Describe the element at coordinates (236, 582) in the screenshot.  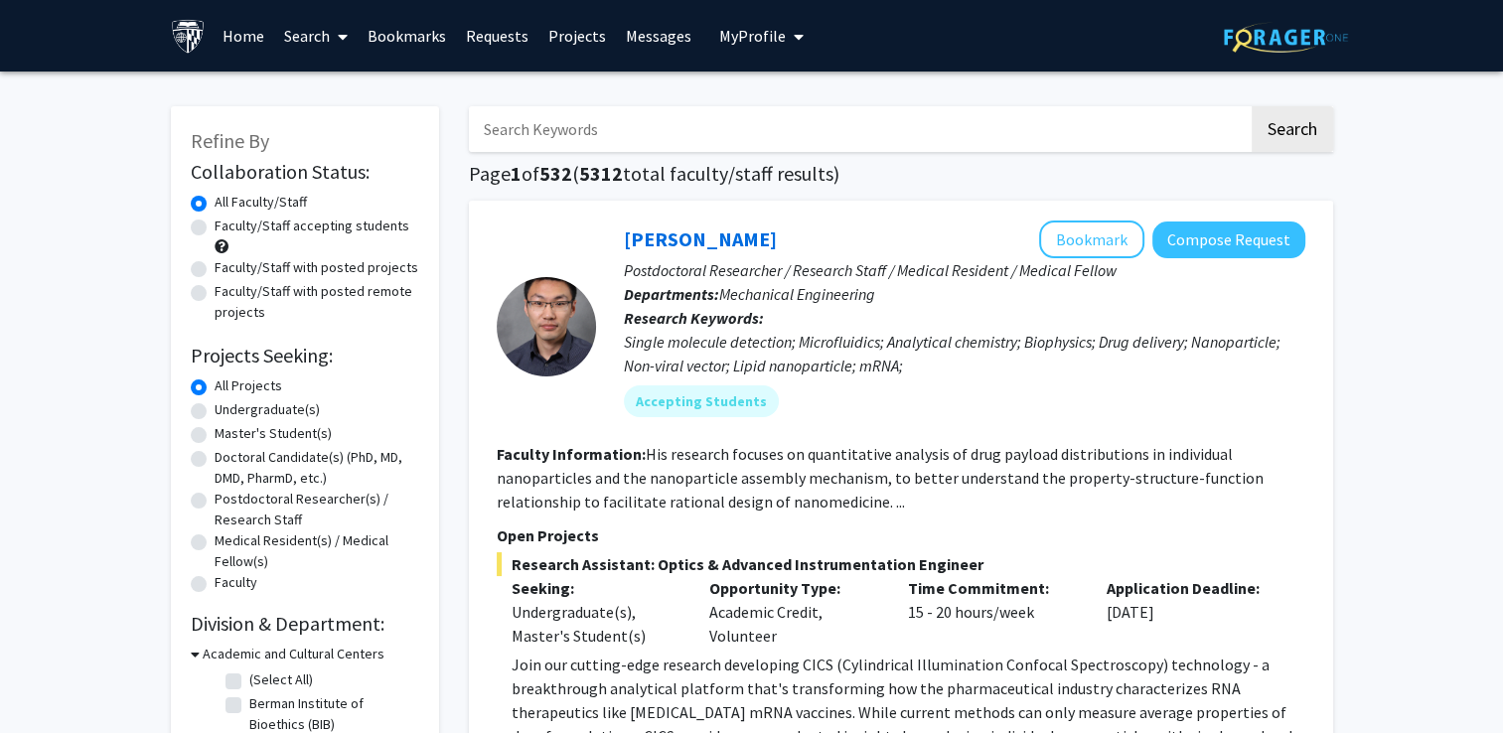
I see `label: Faculty` at that location.